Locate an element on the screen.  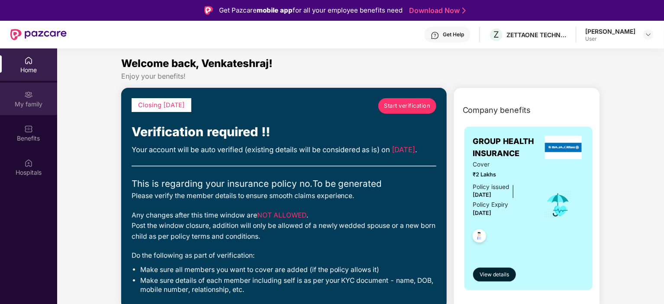
img: Stroke is located at coordinates (464, 10).